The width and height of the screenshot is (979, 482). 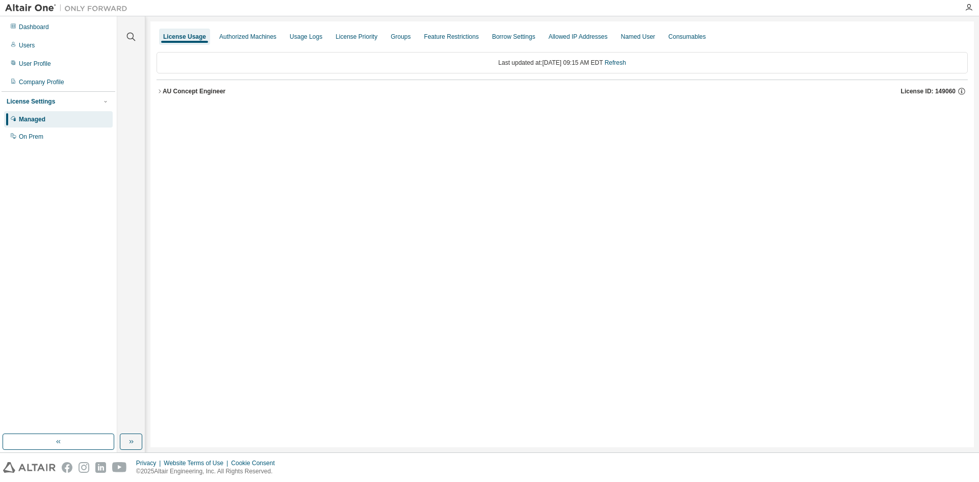 I want to click on div: License Priority, so click(x=357, y=37).